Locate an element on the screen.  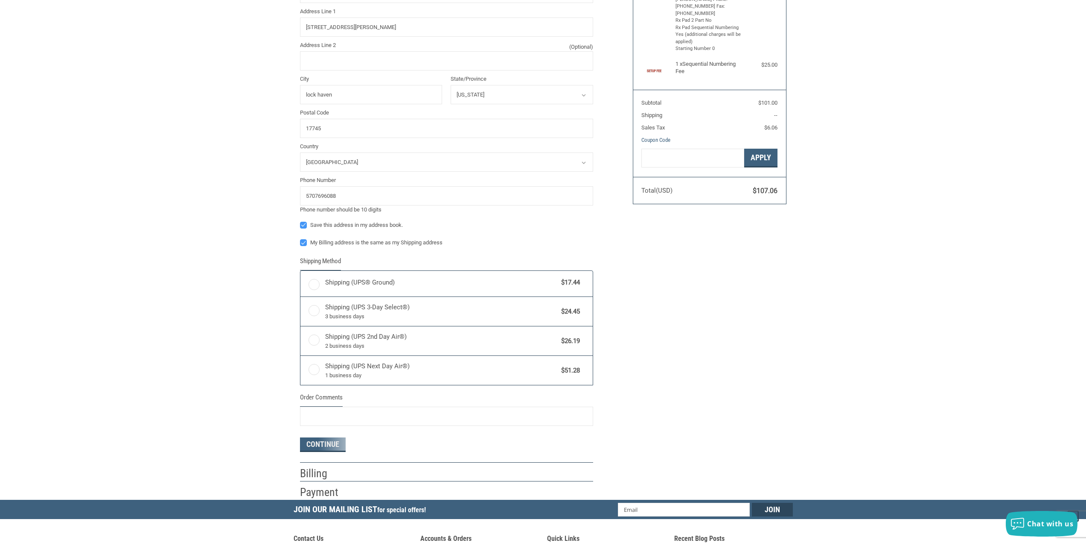
a: Coupon Code is located at coordinates (656, 140).